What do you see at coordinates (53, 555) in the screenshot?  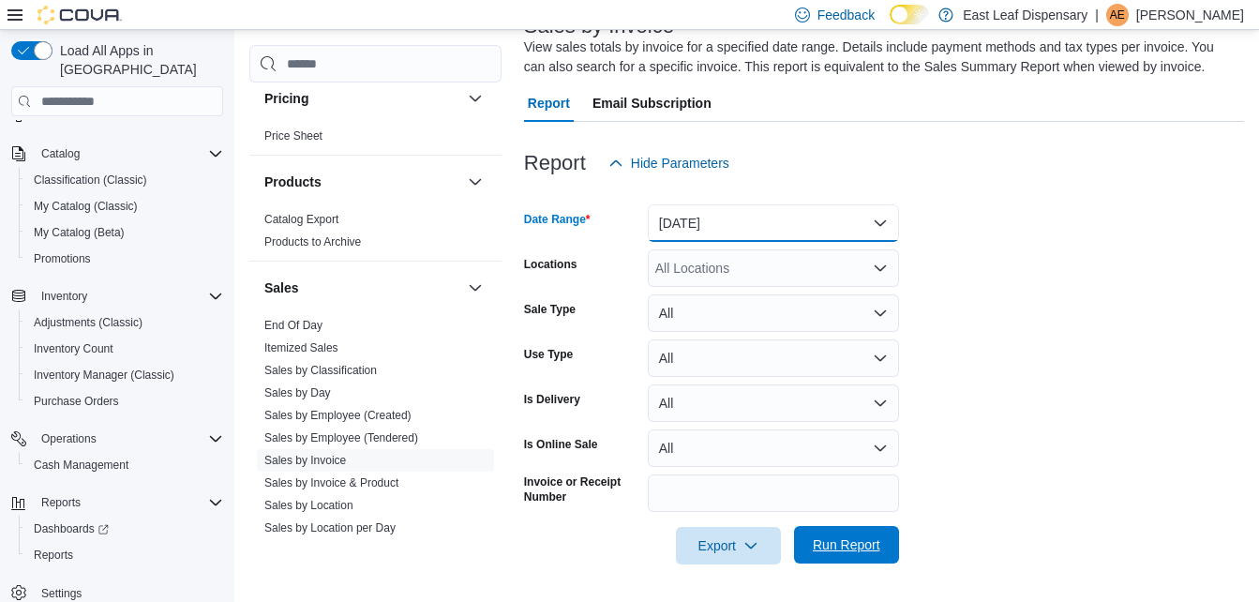 I see `a: Reports` at bounding box center [53, 555].